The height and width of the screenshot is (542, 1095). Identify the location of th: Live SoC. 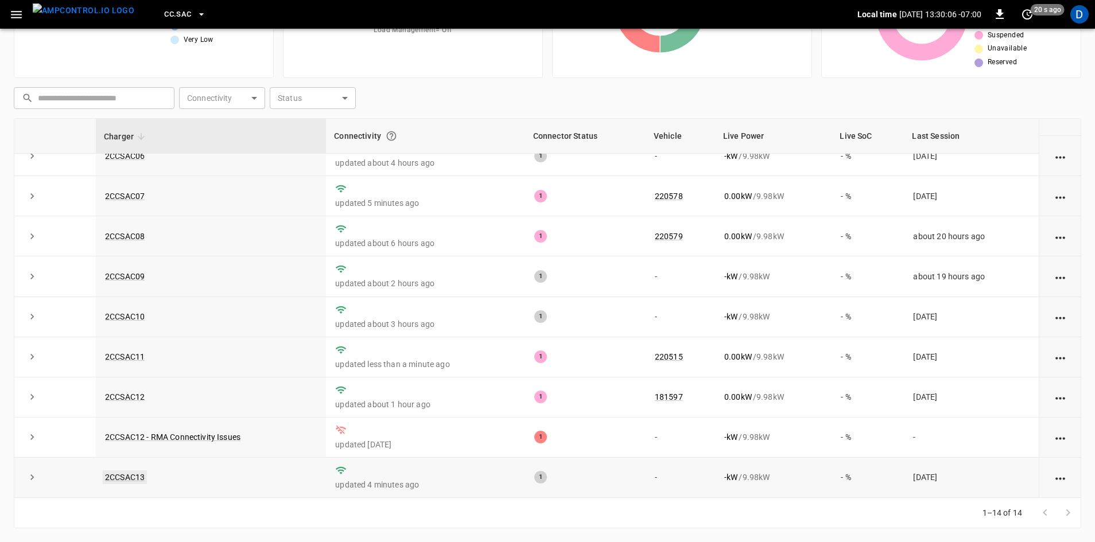
(867, 136).